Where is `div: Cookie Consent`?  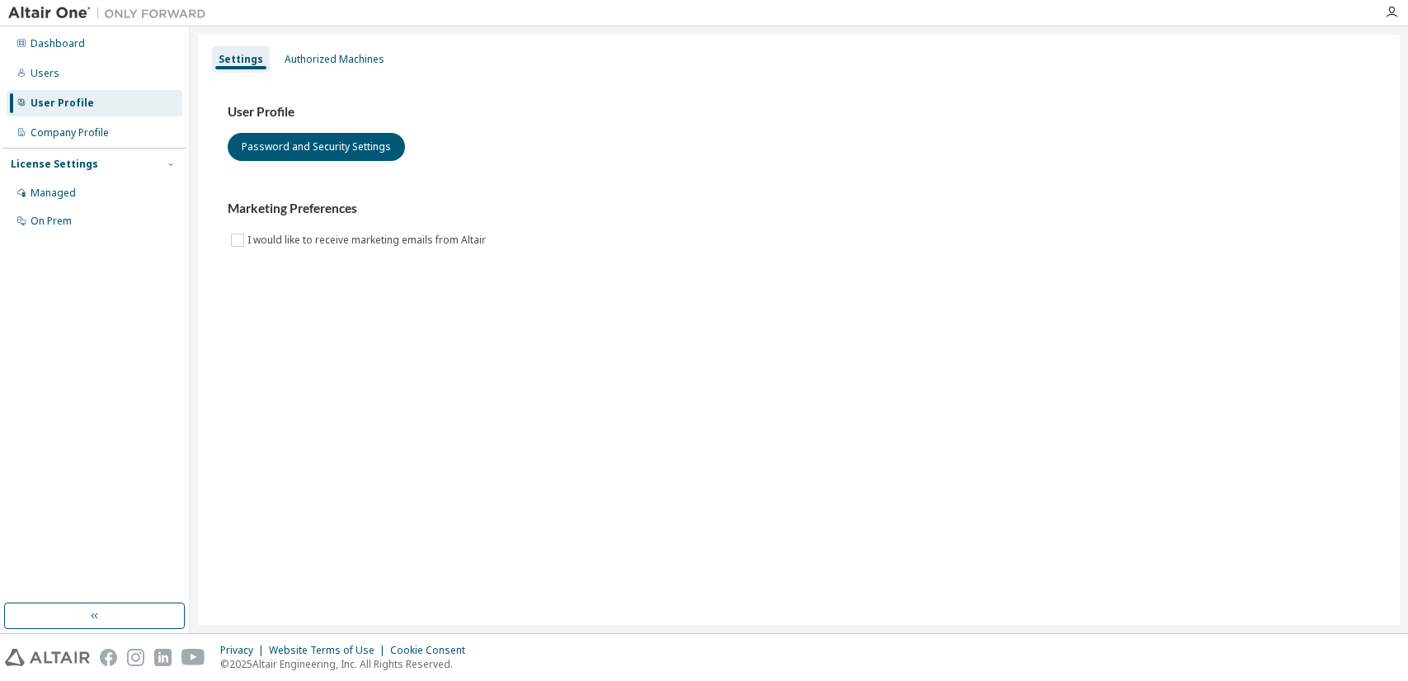 div: Cookie Consent is located at coordinates (432, 650).